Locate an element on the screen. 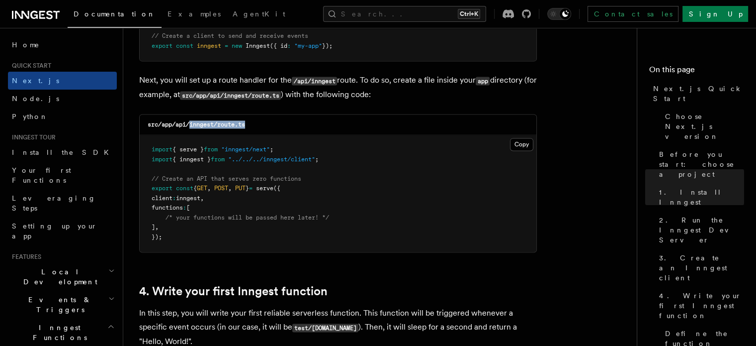 This screenshot has width=756, height=346. a: Leveraging Steps is located at coordinates (62, 203).